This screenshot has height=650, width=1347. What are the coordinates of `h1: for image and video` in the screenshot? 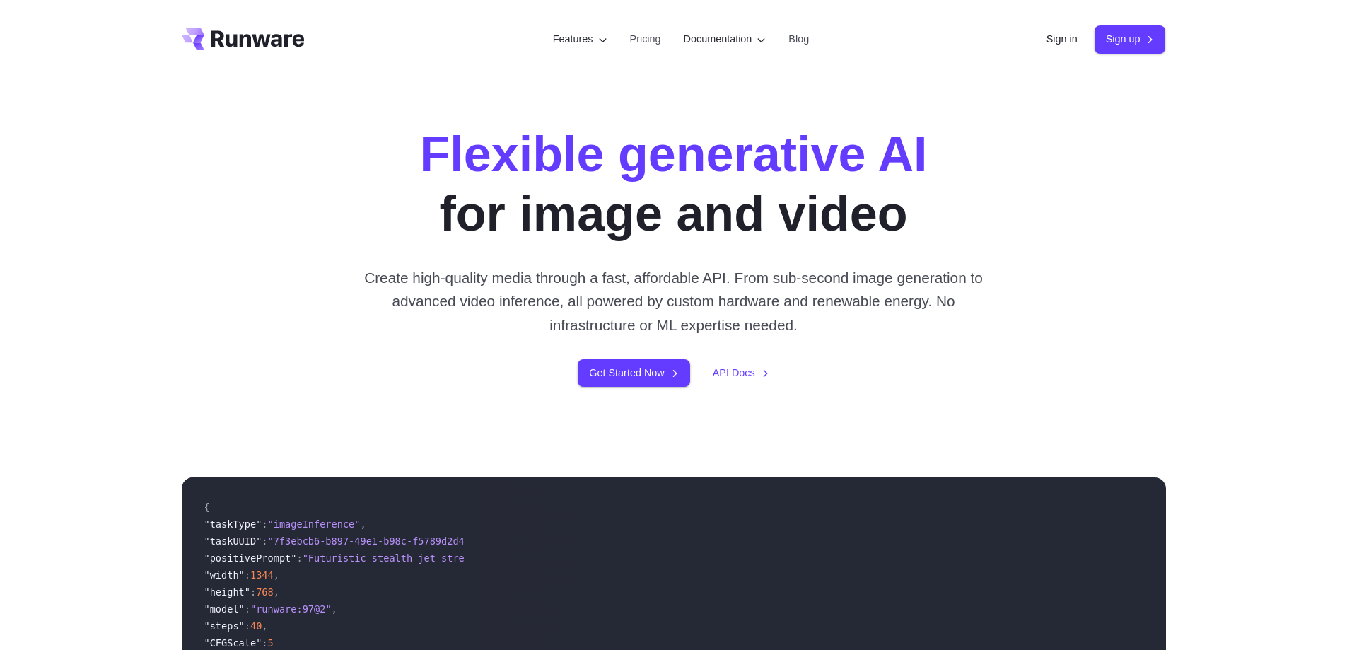 It's located at (673, 184).